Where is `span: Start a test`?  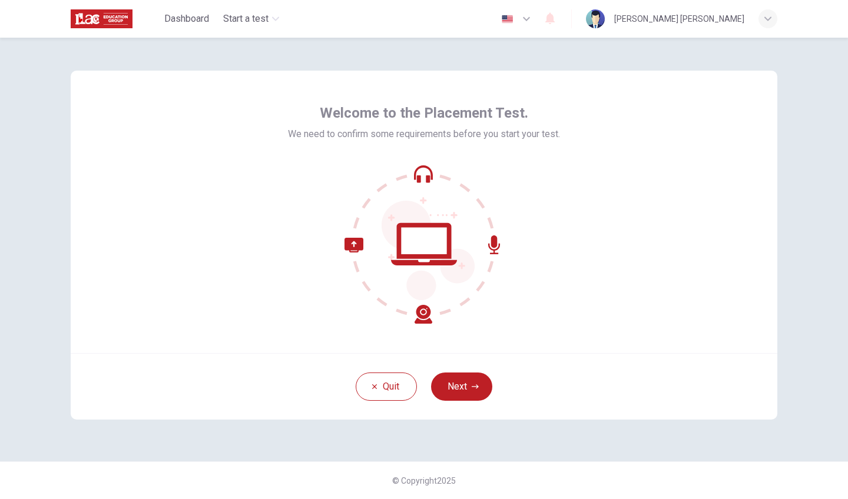 span: Start a test is located at coordinates (246, 19).